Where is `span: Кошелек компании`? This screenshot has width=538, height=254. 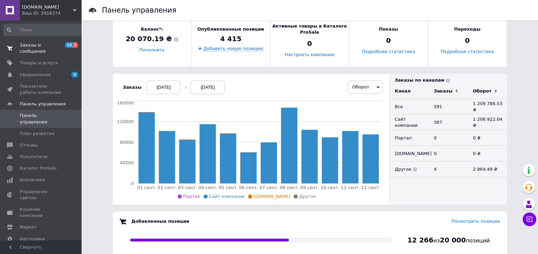 span: Кошелек компании is located at coordinates (41, 212).